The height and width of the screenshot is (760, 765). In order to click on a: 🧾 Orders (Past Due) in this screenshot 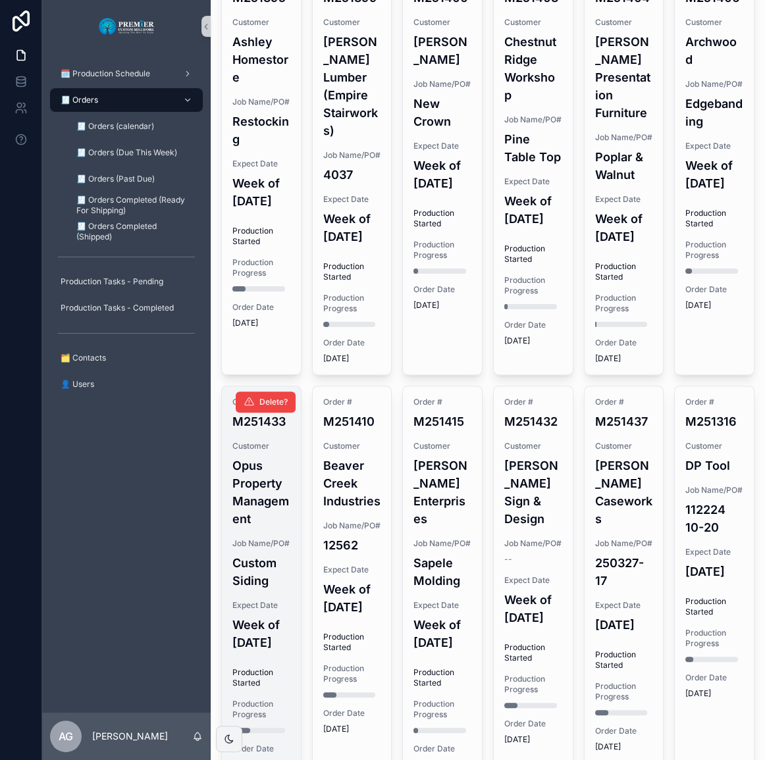, I will do `click(134, 179)`.